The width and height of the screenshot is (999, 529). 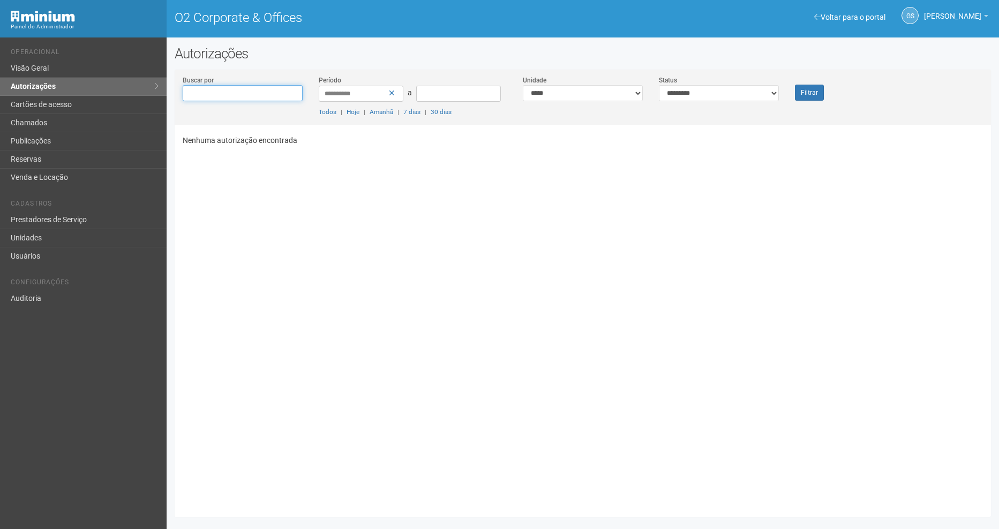 What do you see at coordinates (198, 80) in the screenshot?
I see `label: Buscar por` at bounding box center [198, 80].